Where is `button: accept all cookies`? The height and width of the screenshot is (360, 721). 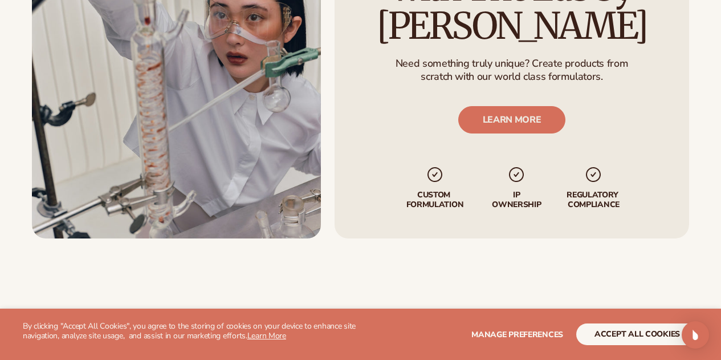 button: accept all cookies is located at coordinates (637, 334).